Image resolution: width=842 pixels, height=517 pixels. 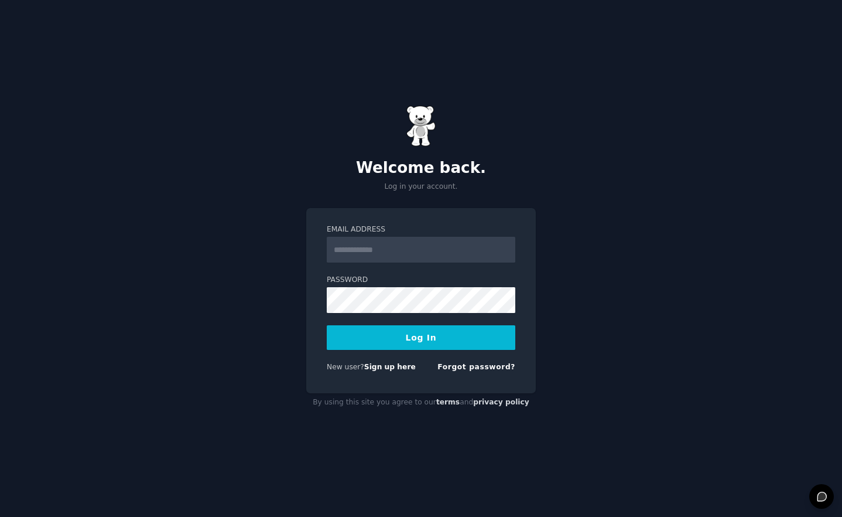 I want to click on span: New user?, so click(x=346, y=367).